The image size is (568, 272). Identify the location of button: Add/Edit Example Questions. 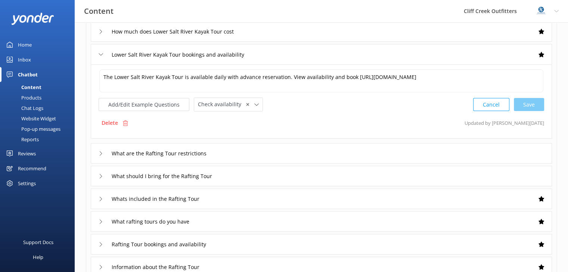
(144, 105).